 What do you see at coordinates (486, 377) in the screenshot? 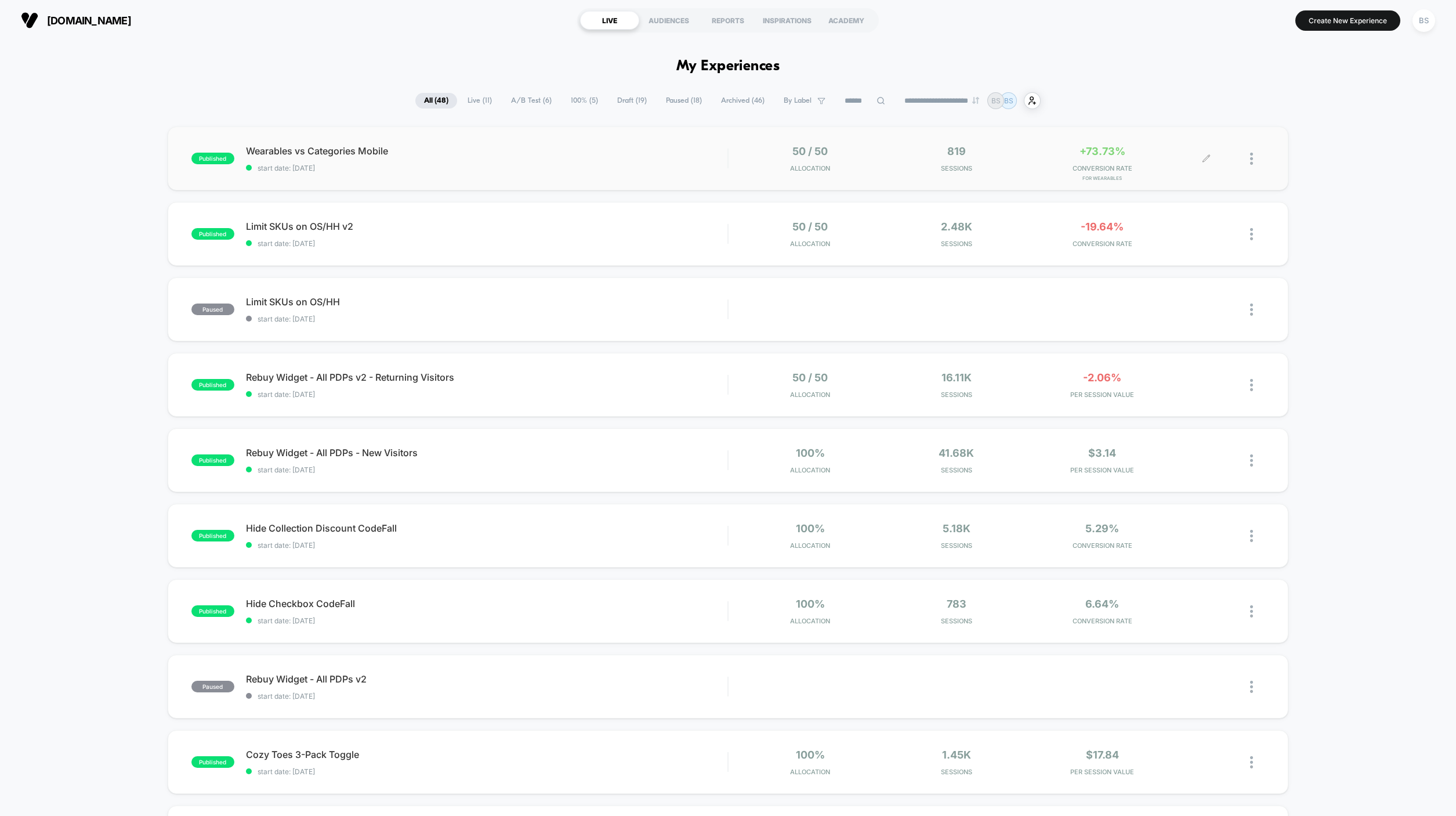
I see `span: Rebuy Widget - All PDPs v2 - Returning Visitors` at bounding box center [486, 377].